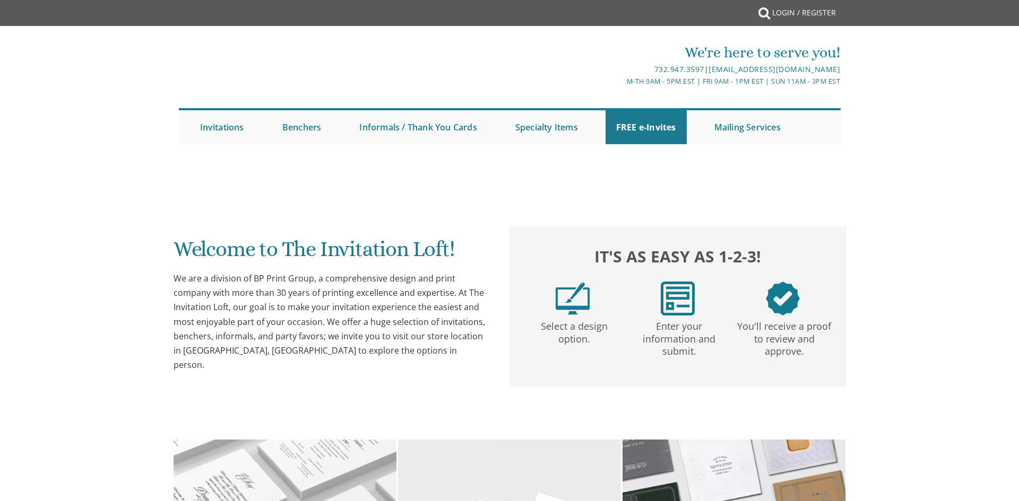 Image resolution: width=1019 pixels, height=501 pixels. Describe the element at coordinates (418, 127) in the screenshot. I see `a: Informals / Thank You Cards` at that location.